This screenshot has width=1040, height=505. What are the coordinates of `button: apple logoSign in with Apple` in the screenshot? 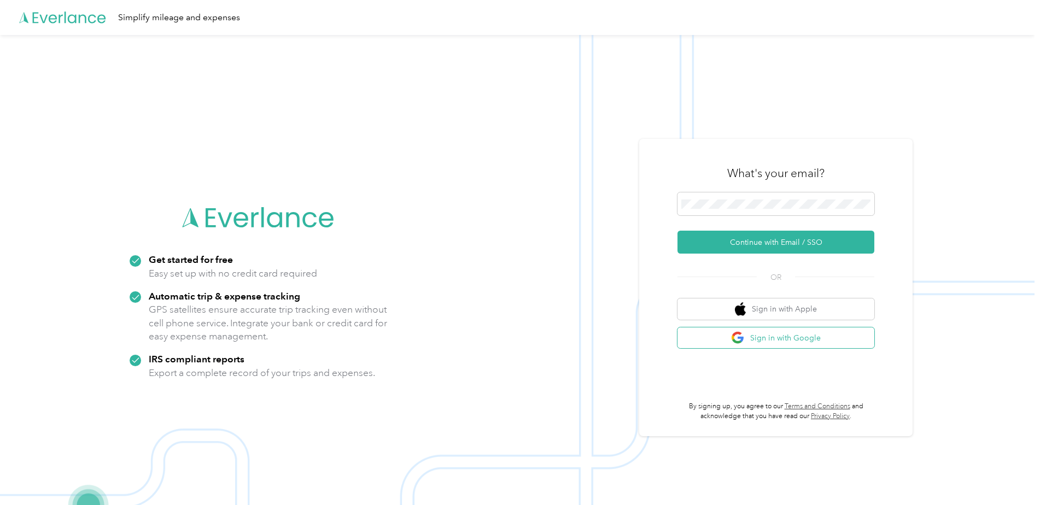 It's located at (776, 309).